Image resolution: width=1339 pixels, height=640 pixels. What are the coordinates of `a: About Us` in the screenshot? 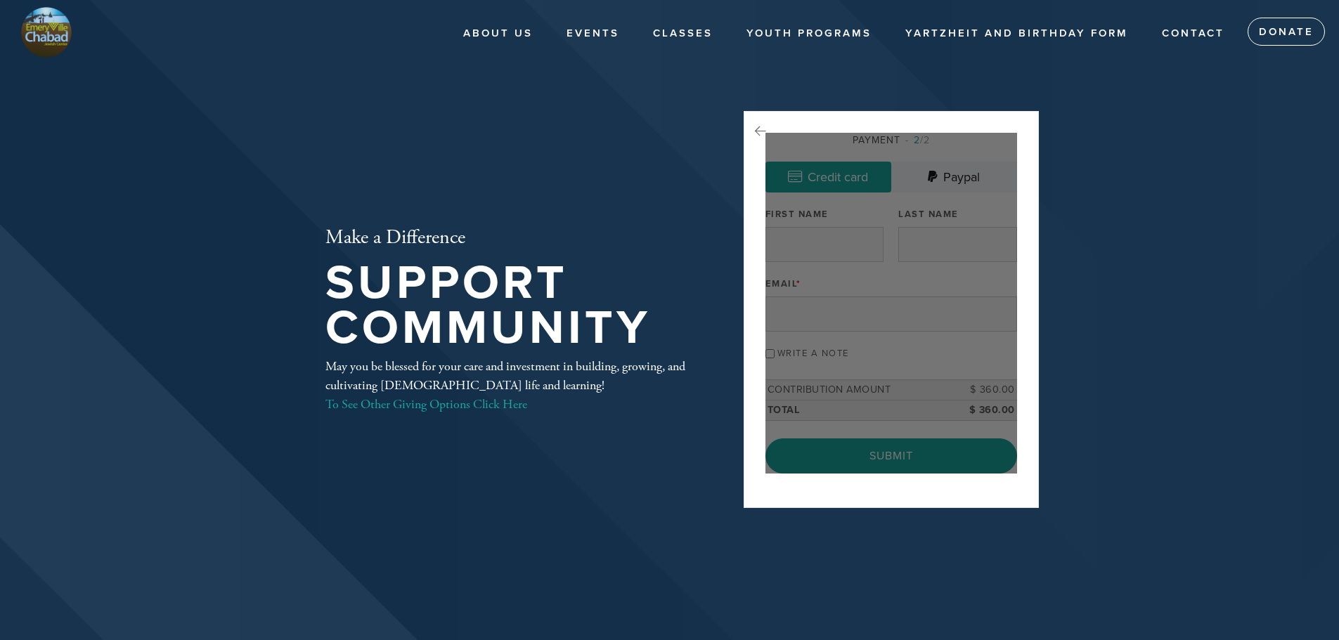 It's located at (498, 34).